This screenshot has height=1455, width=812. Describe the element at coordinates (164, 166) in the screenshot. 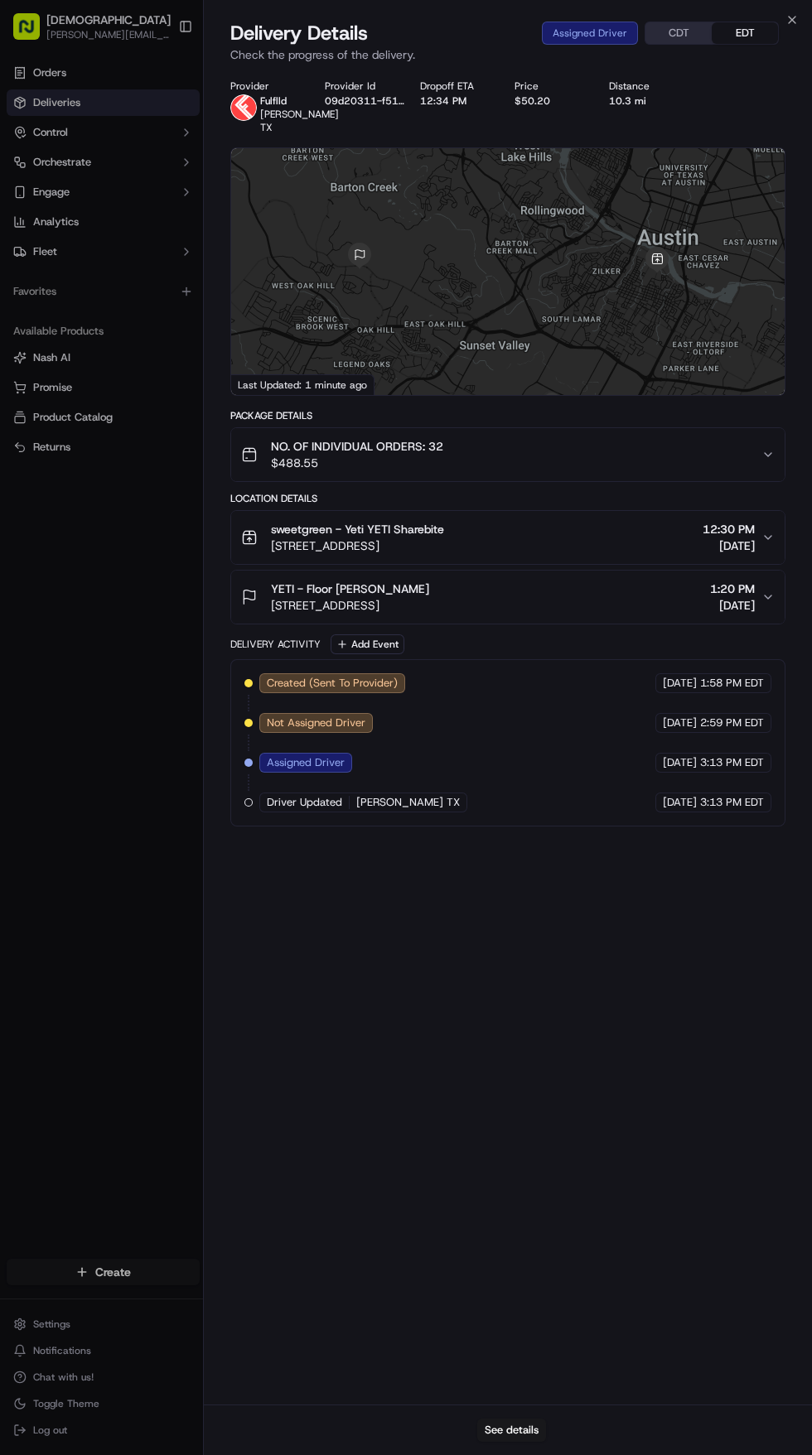

I see `div: Start new chat` at that location.